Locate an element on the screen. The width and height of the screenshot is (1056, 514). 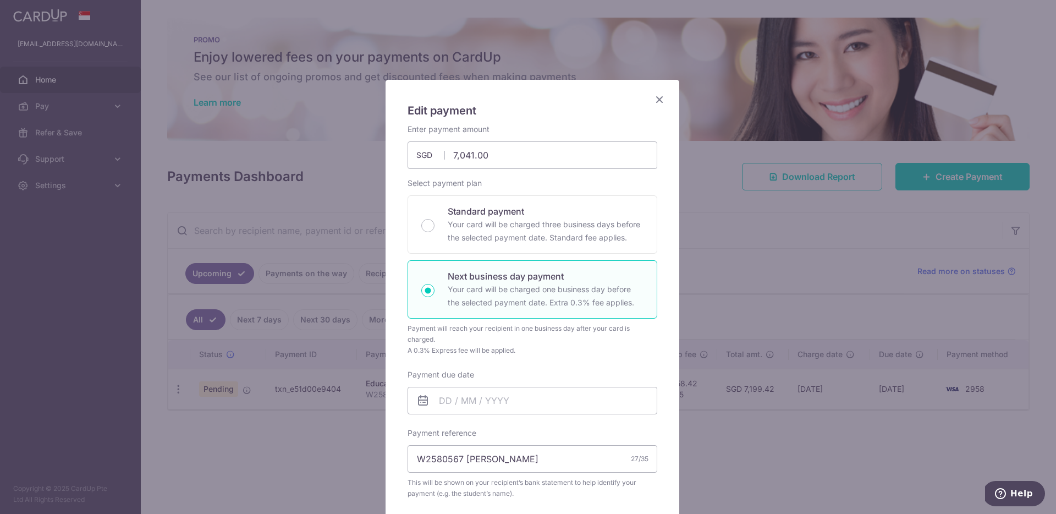
span: This will be shown on your recipient’s bank statement to help identify your payment (e.g. the stu... is located at coordinates (532, 488).